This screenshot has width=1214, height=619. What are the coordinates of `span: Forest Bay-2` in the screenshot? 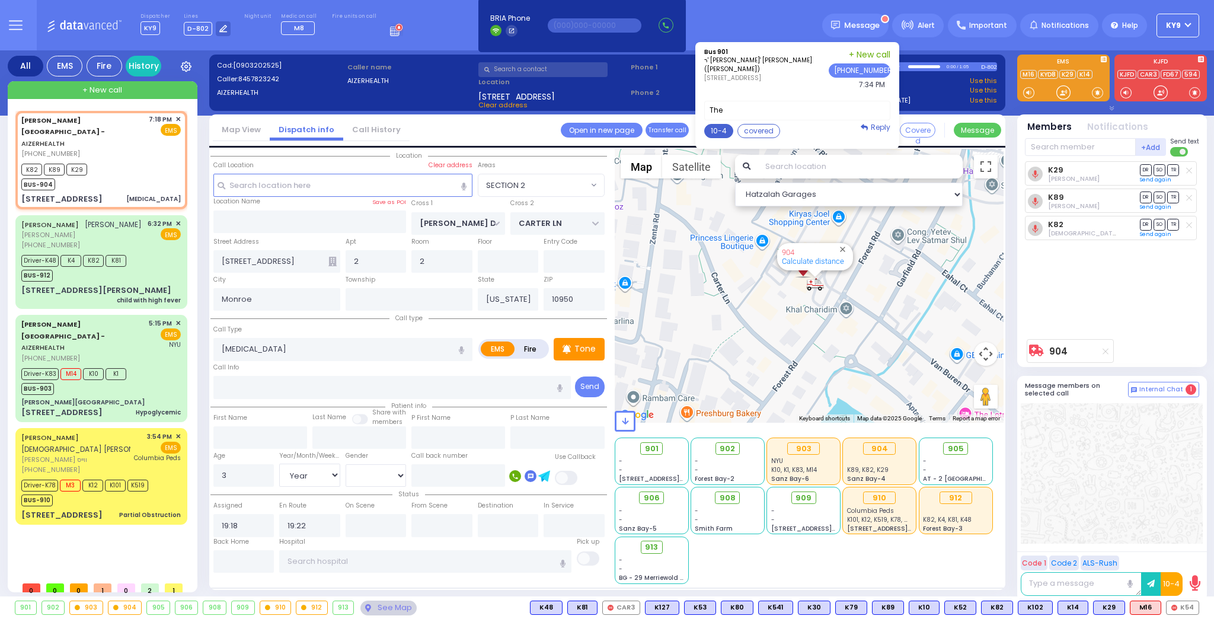 It's located at (714, 478).